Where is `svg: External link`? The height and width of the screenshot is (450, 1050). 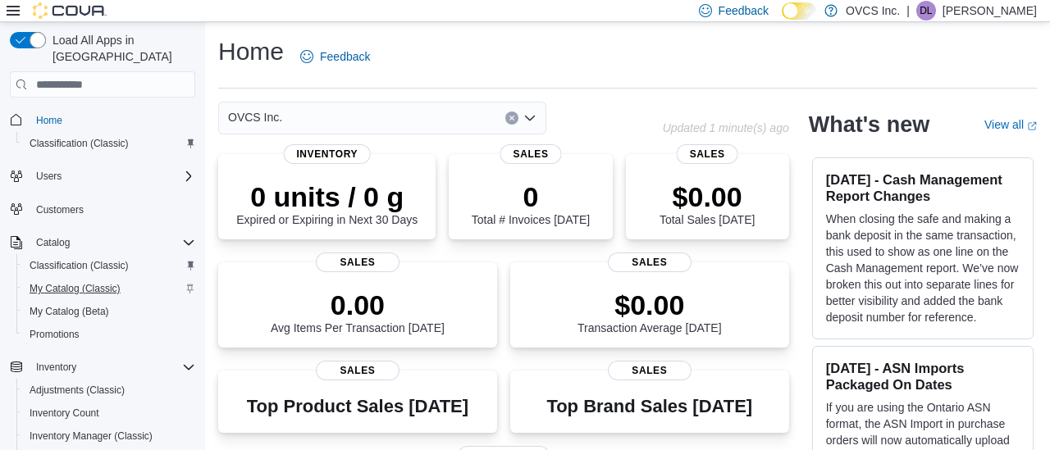 svg: External link is located at coordinates (1032, 126).